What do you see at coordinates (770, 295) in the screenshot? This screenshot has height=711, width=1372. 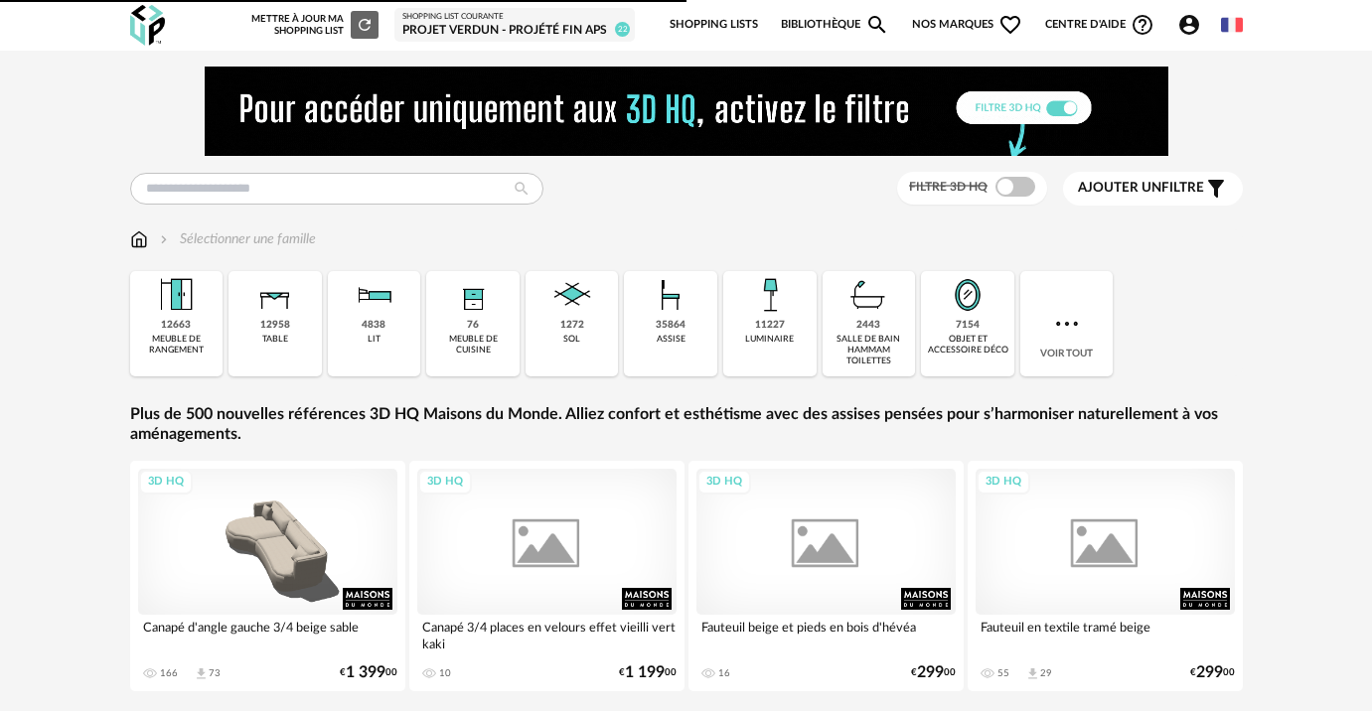 I see `img: Luminaire.png` at bounding box center [770, 295].